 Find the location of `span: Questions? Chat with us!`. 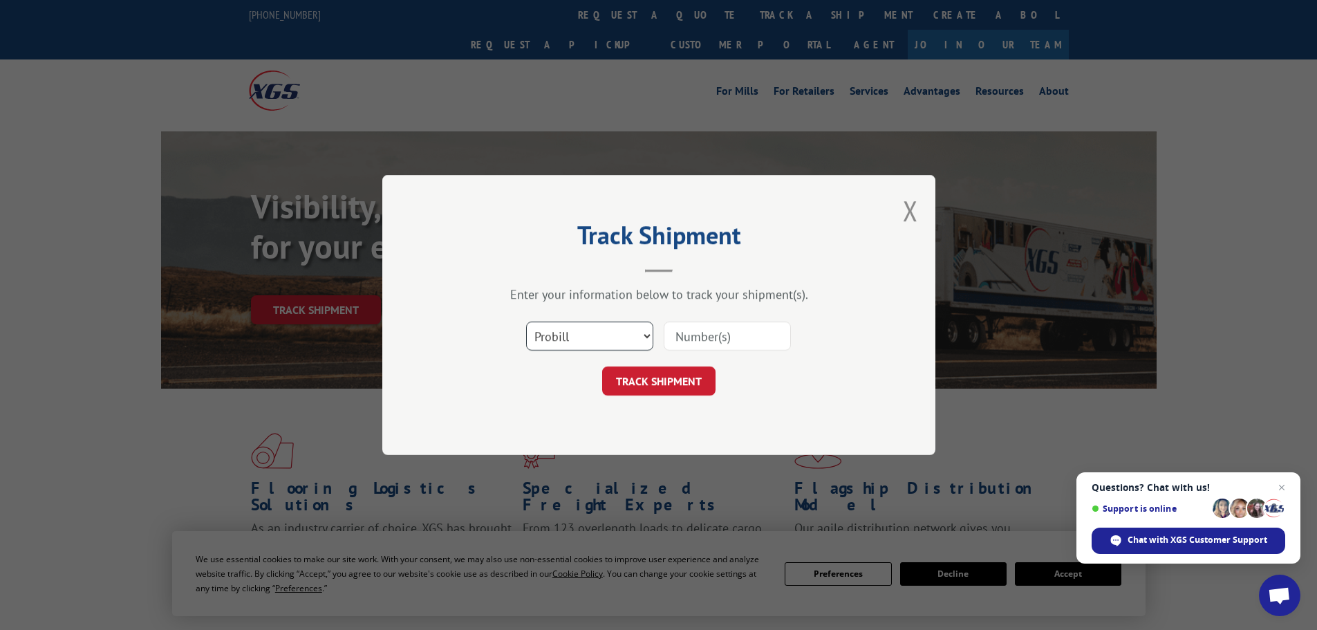

span: Questions? Chat with us! is located at coordinates (1189, 487).